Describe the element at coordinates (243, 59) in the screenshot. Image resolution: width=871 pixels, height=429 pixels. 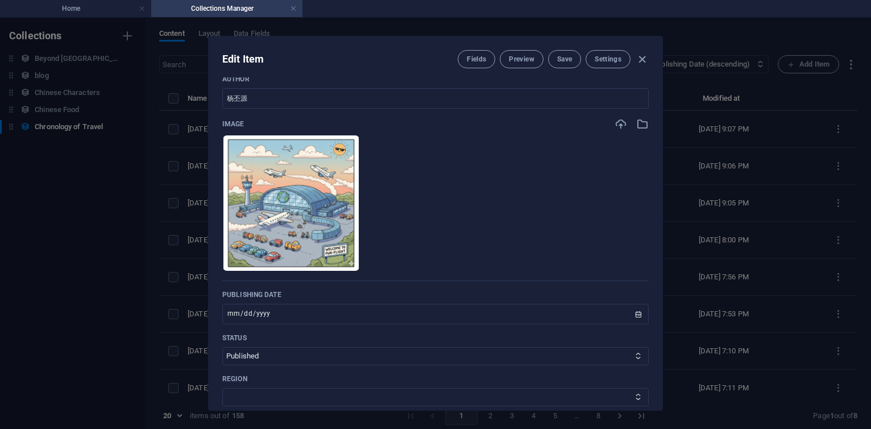
I see `h2: Edit Item` at that location.